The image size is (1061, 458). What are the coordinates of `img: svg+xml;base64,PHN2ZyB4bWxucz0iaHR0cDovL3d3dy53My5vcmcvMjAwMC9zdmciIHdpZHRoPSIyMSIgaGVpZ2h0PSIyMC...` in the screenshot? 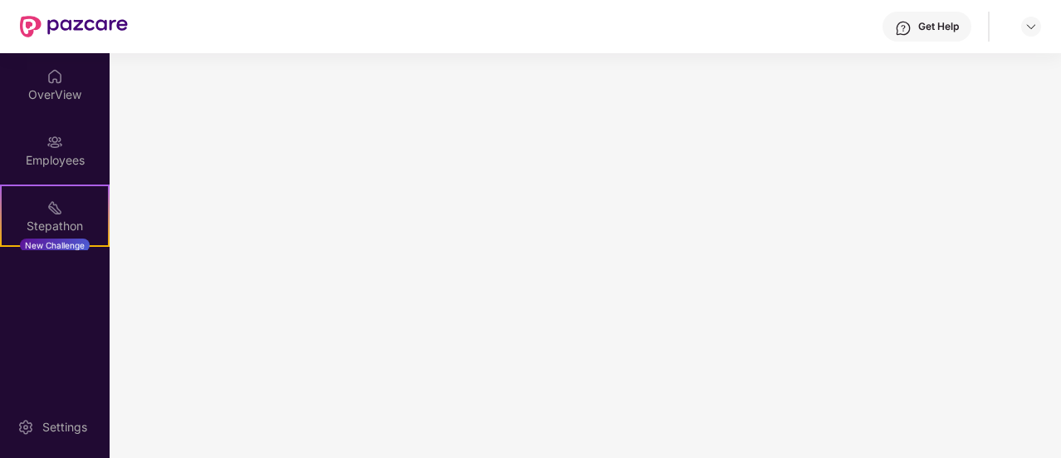 It's located at (55, 208).